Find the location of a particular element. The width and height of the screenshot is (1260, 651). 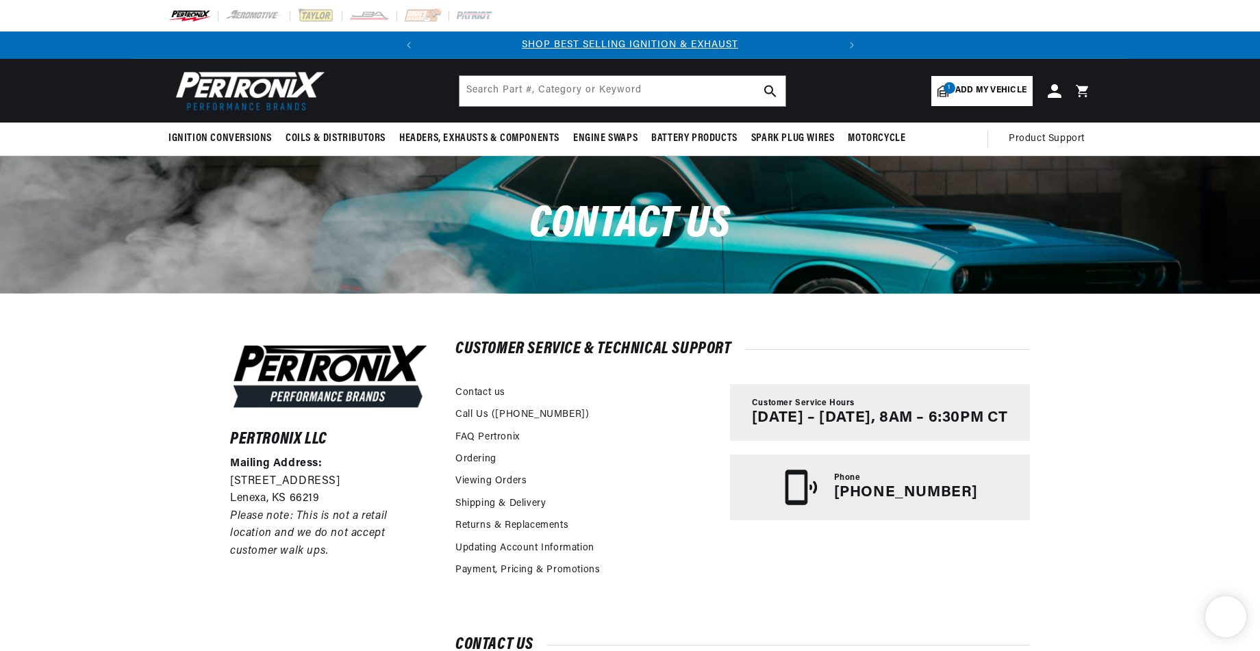

summary: Spark Plug Wires is located at coordinates (793, 138).